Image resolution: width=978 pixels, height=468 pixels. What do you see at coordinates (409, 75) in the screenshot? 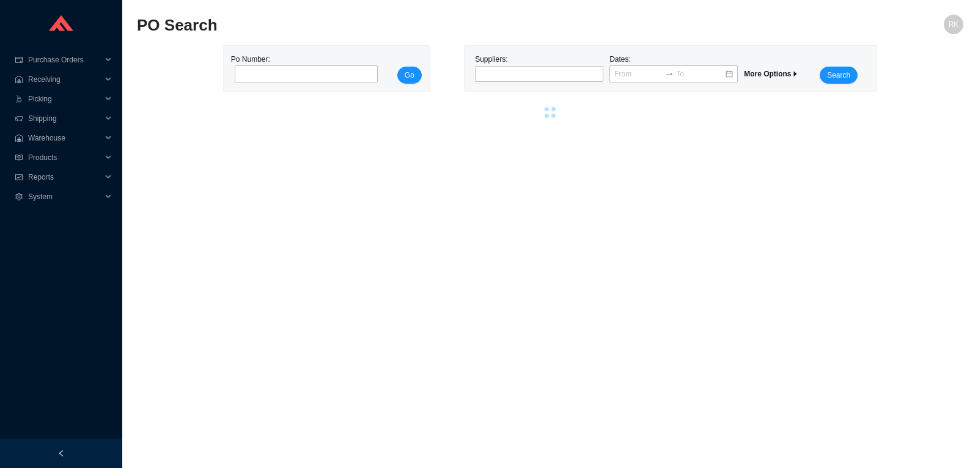
I see `span: Go` at bounding box center [409, 75].